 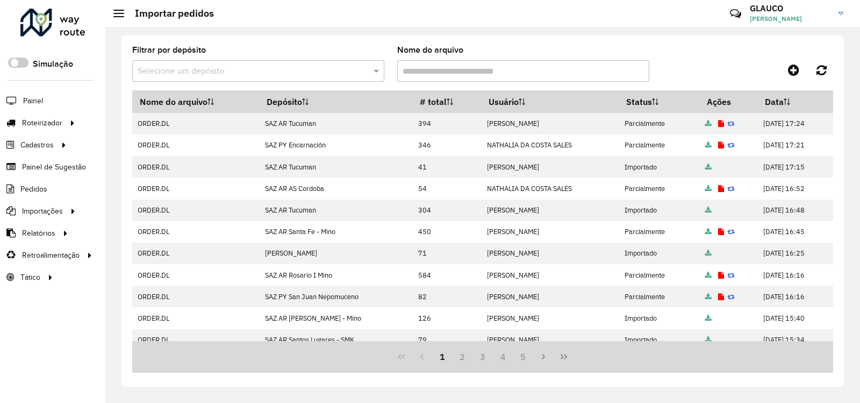 What do you see at coordinates (336, 232) in the screenshot?
I see `td: SAZ AR Santa Fe - Mino` at bounding box center [336, 232].